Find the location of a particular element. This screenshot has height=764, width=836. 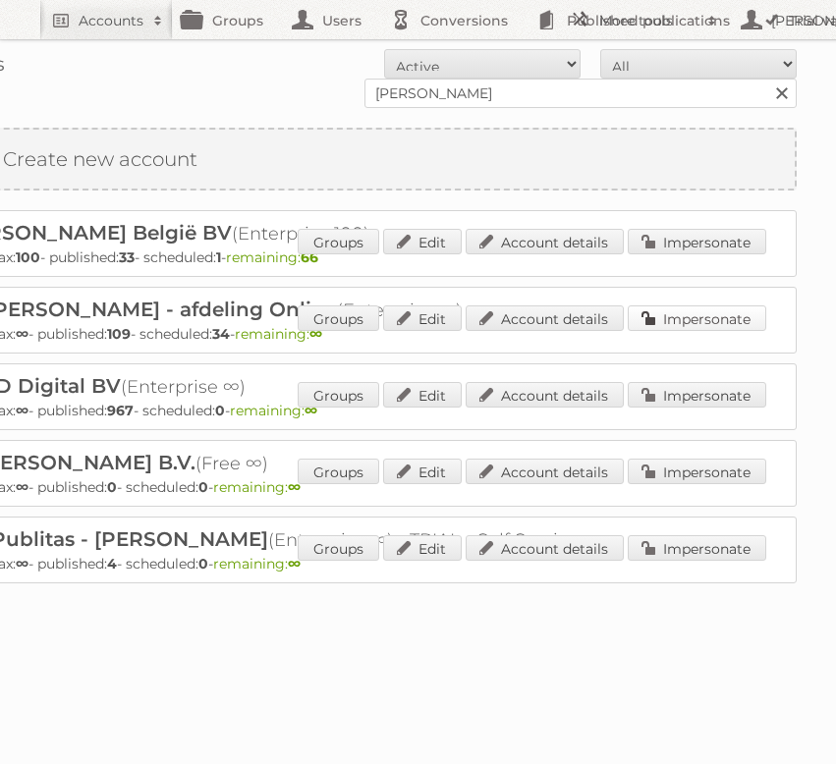

strong: 100 is located at coordinates (27, 257).